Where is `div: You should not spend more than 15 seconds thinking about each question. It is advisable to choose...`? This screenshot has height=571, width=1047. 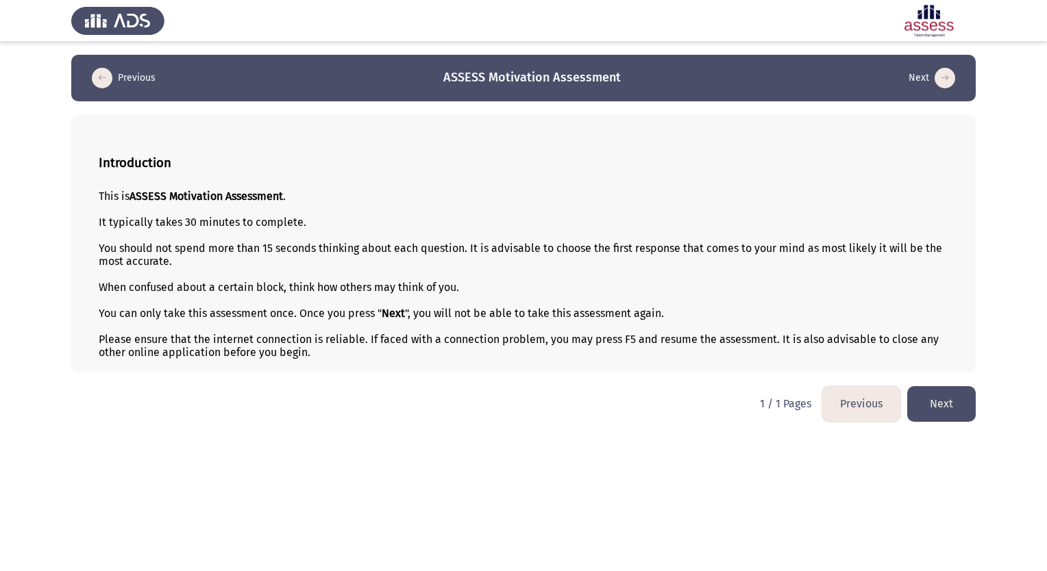 div: You should not spend more than 15 seconds thinking about each question. It is advisable to choose... is located at coordinates (523, 255).